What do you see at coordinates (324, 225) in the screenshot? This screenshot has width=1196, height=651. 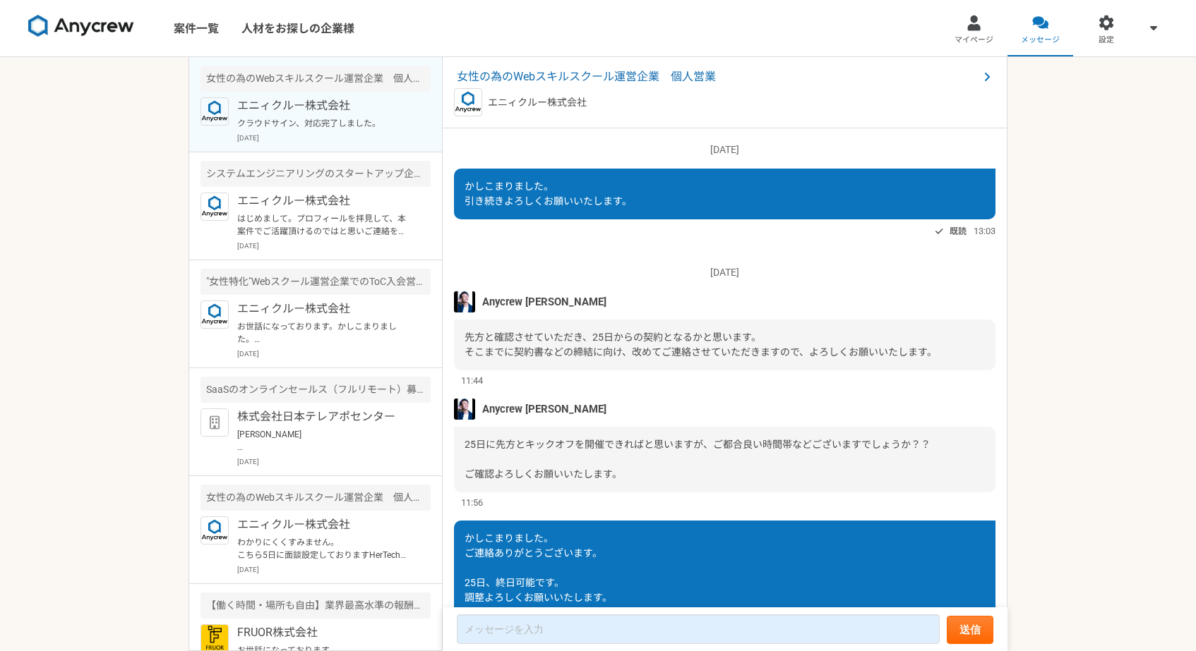 I see `p: はじめまして。プロフィールを拝見して、本案件でご活躍頂けるのではと思いご連絡を差し上げました。 案件ページの内容をご確認頂き、もし条件など合致されるようでしたら是非詳細をご案内できればと思います...` at bounding box center [324, 225].